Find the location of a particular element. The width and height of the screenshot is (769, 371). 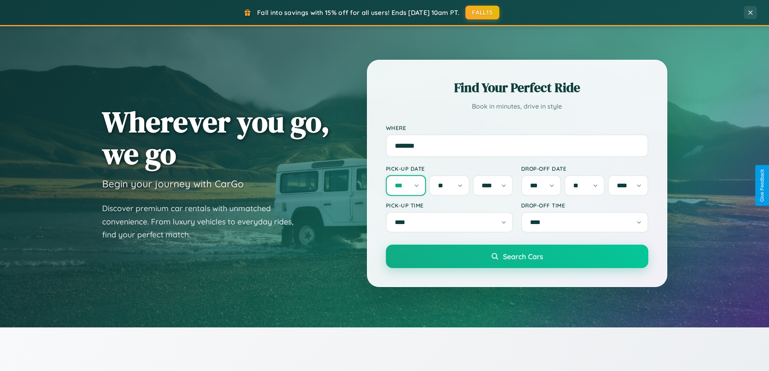

p: Book in minutes, drive in style is located at coordinates (517, 106).